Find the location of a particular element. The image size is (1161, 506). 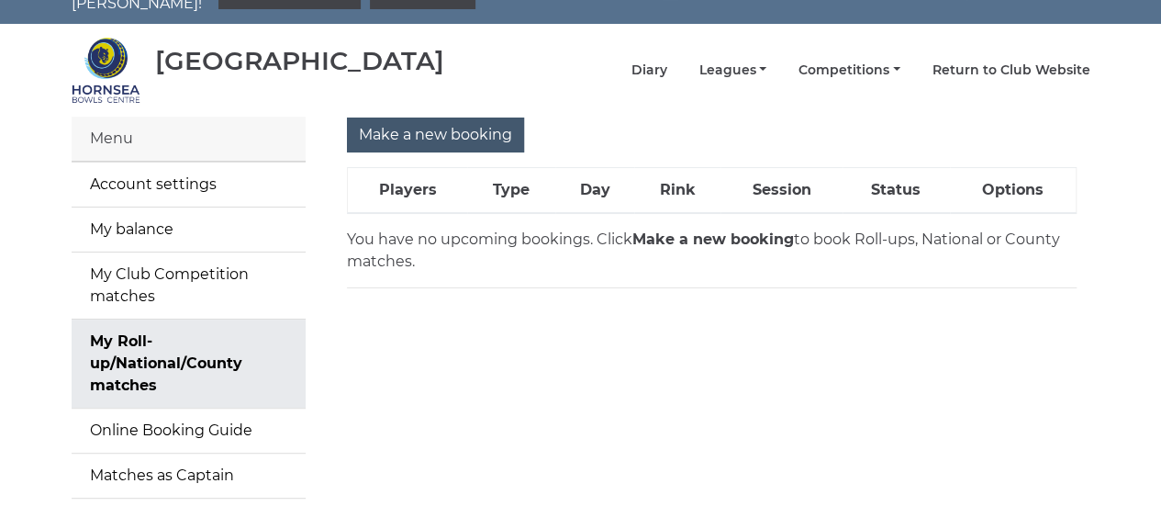

a: My Roll-up/National/County matches is located at coordinates (188, 364).